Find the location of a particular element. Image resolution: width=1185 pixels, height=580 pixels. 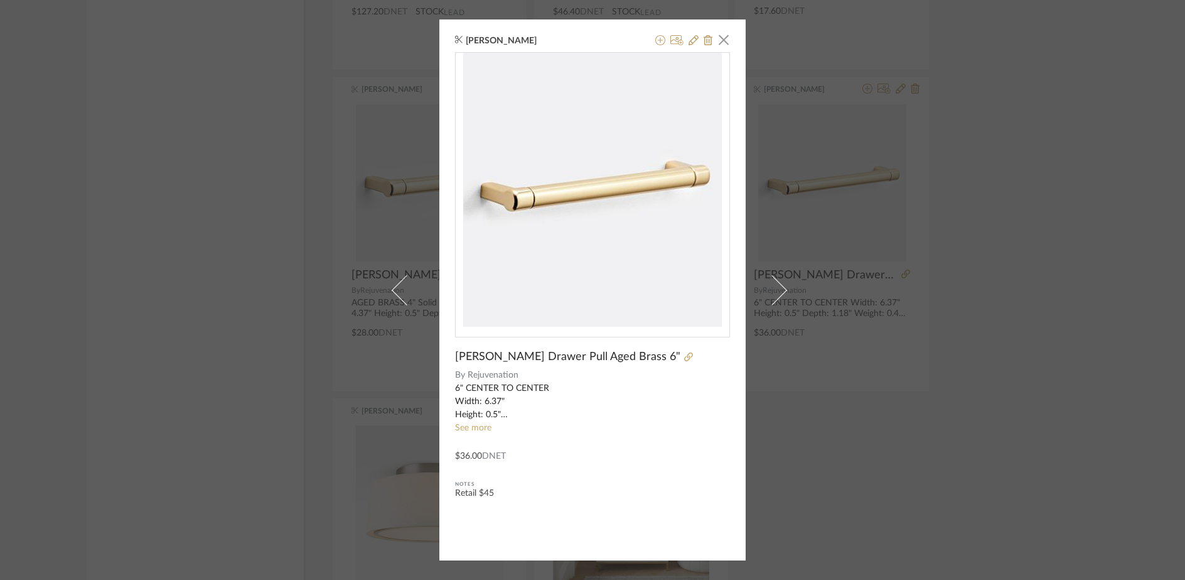

div: Notes is located at coordinates (593, 484).